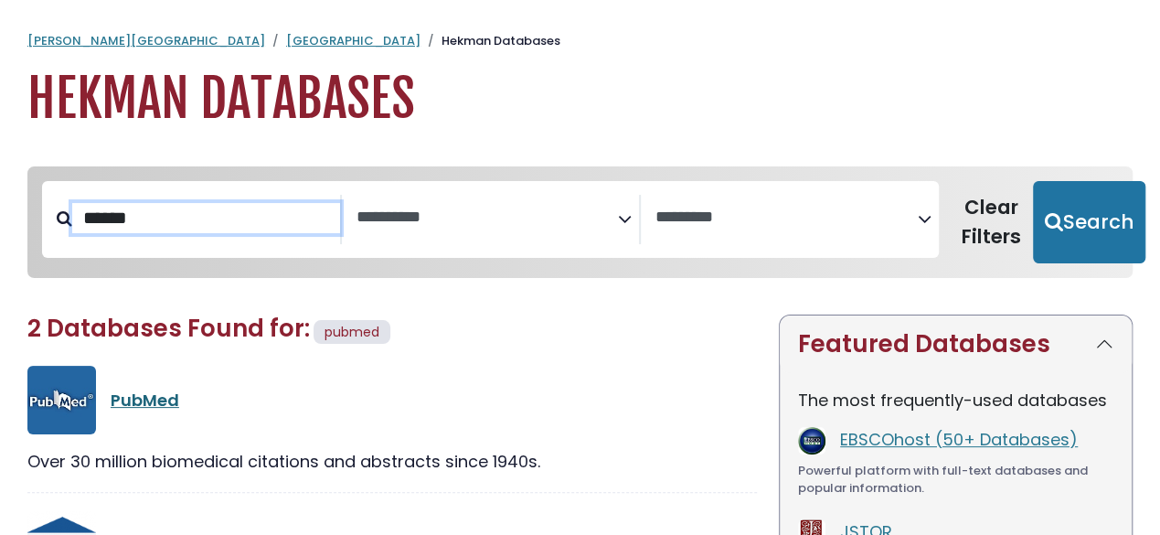  Describe the element at coordinates (168, 328) in the screenshot. I see `span: 2 Databases Found for:` at that location.